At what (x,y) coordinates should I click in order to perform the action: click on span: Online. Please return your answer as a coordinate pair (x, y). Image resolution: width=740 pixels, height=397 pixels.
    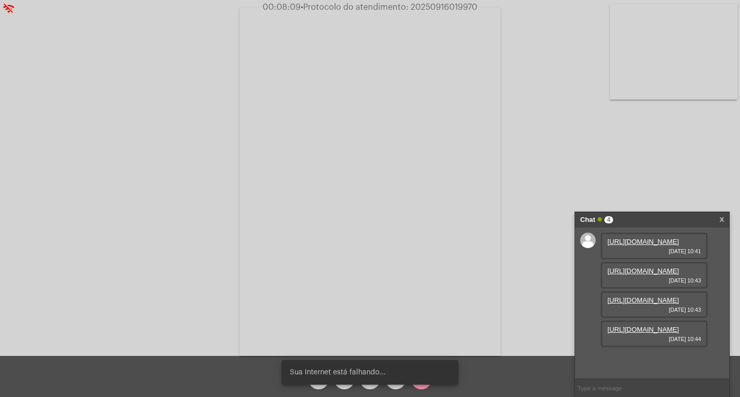
    Looking at the image, I should click on (600, 220).